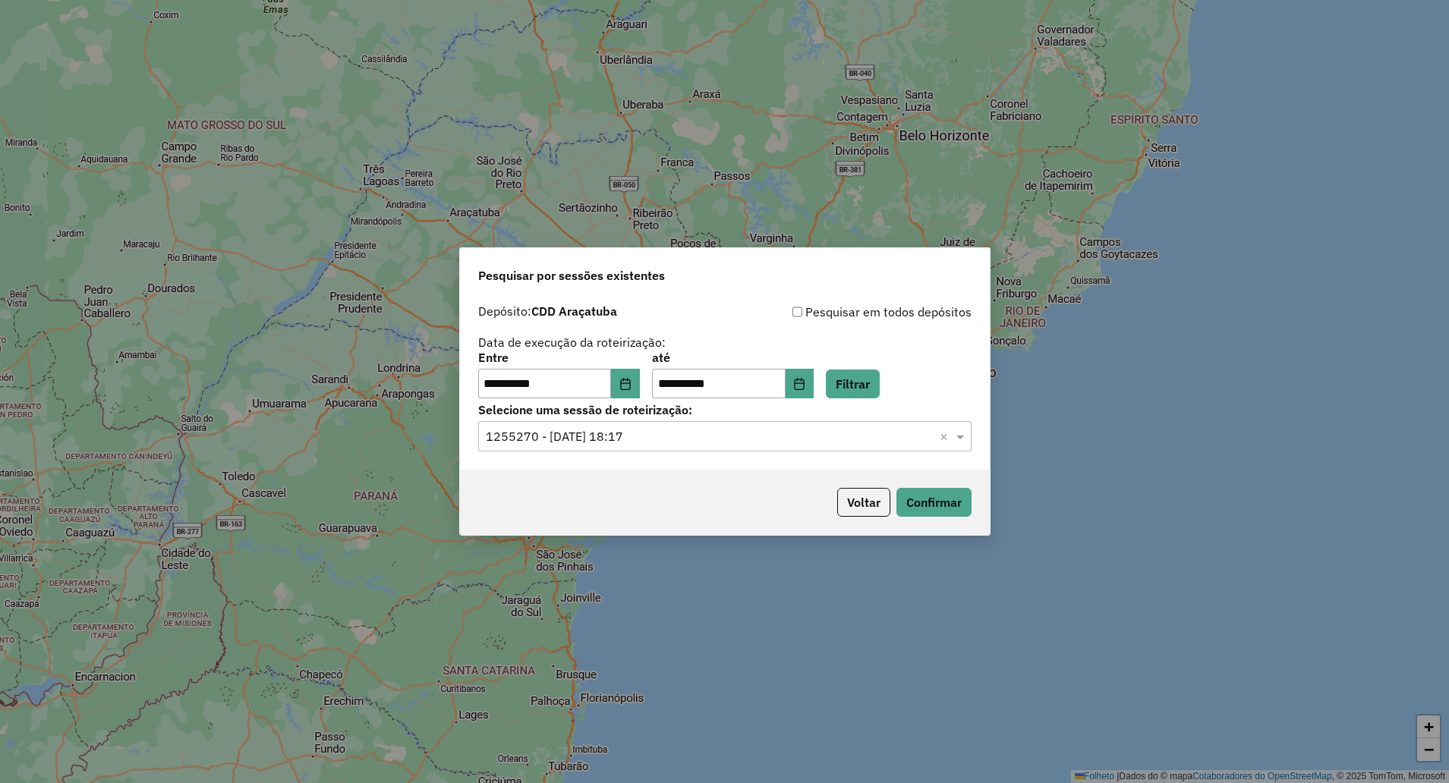 This screenshot has height=783, width=1449. I want to click on label: Depósito:, so click(547, 311).